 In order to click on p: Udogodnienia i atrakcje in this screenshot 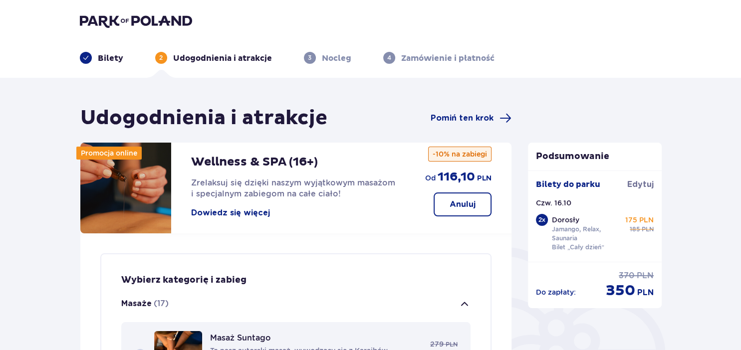, I will do `click(222, 58)`.